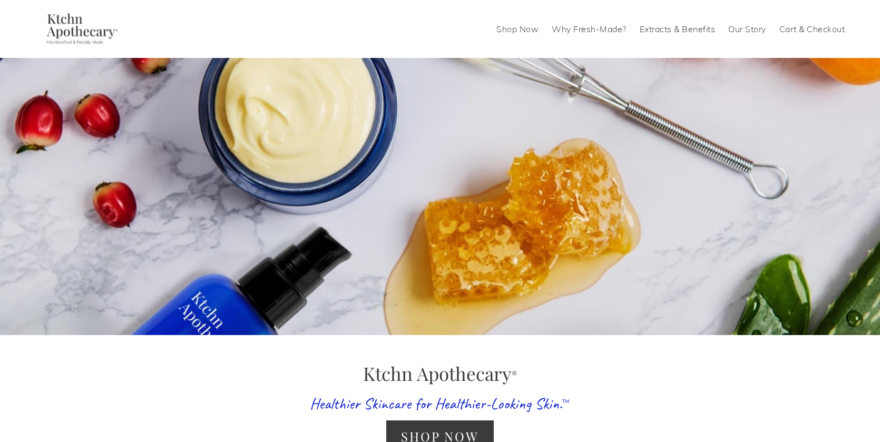  I want to click on a: Extracts & Benefits, so click(678, 29).